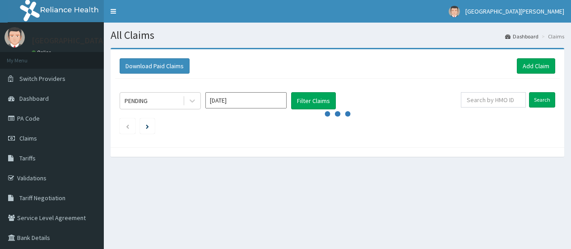 The height and width of the screenshot is (249, 571). I want to click on a: Next page, so click(147, 126).